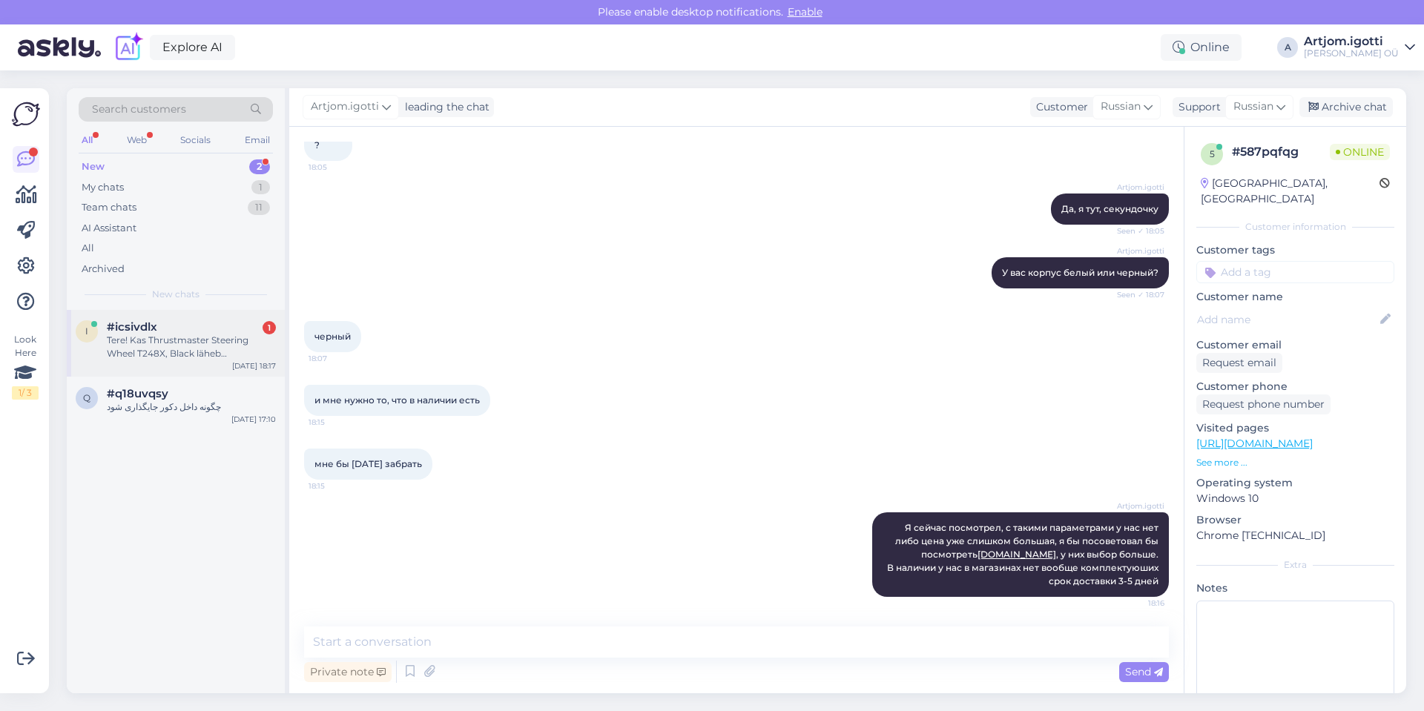  I want to click on img: explore-ai, so click(128, 47).